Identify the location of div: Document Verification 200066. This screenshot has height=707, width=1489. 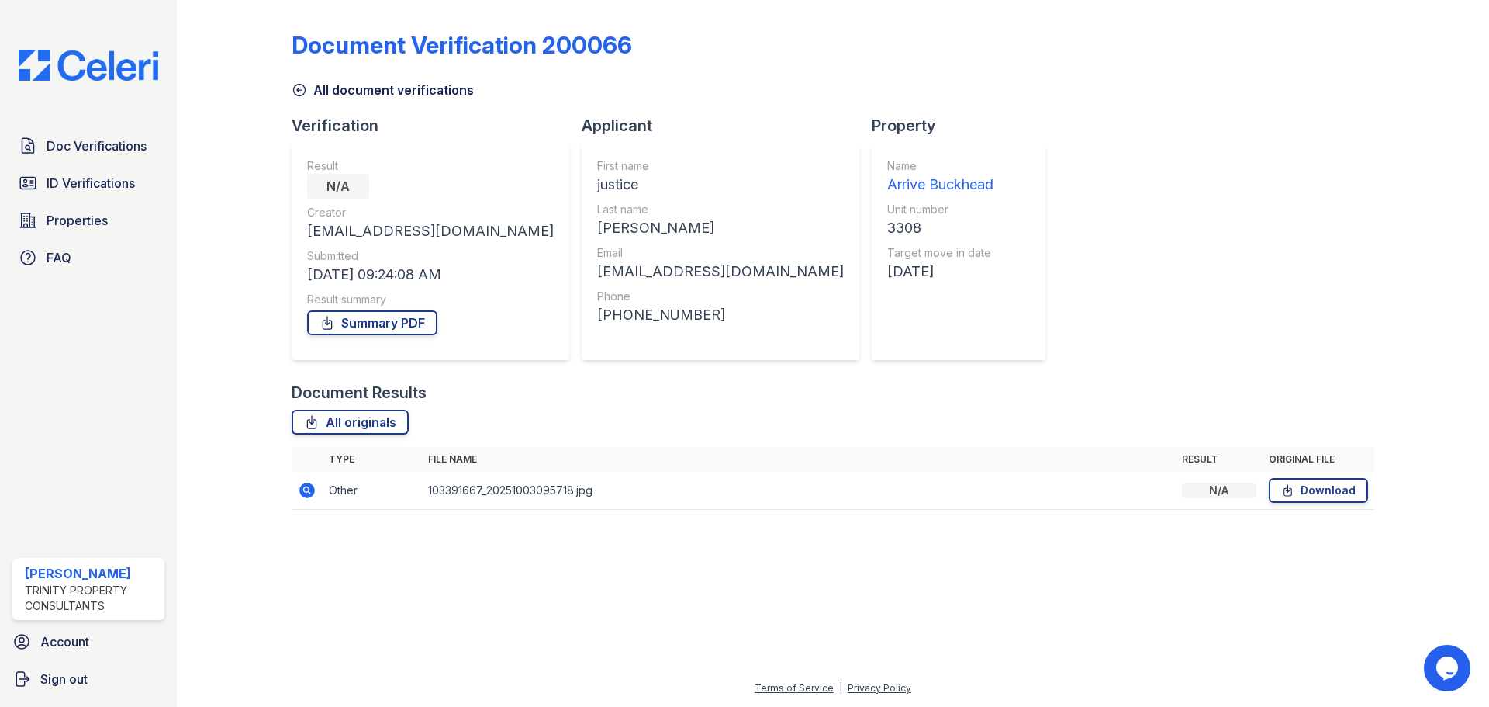
(461, 45).